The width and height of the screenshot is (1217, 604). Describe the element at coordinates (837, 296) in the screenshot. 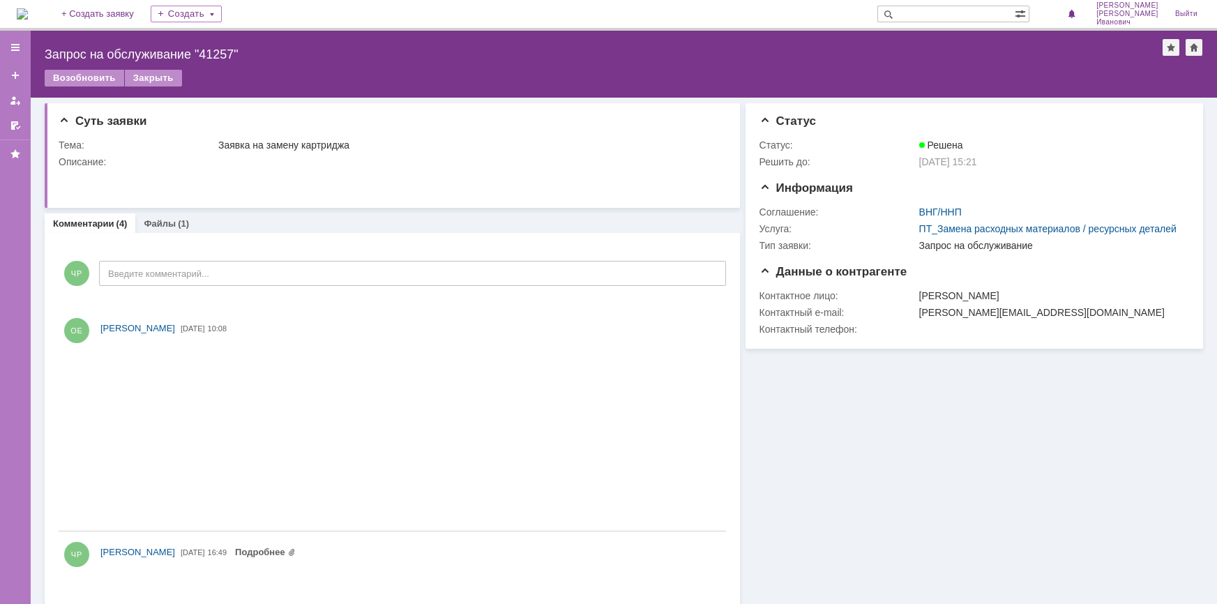

I see `div: Контактное лицо:` at that location.